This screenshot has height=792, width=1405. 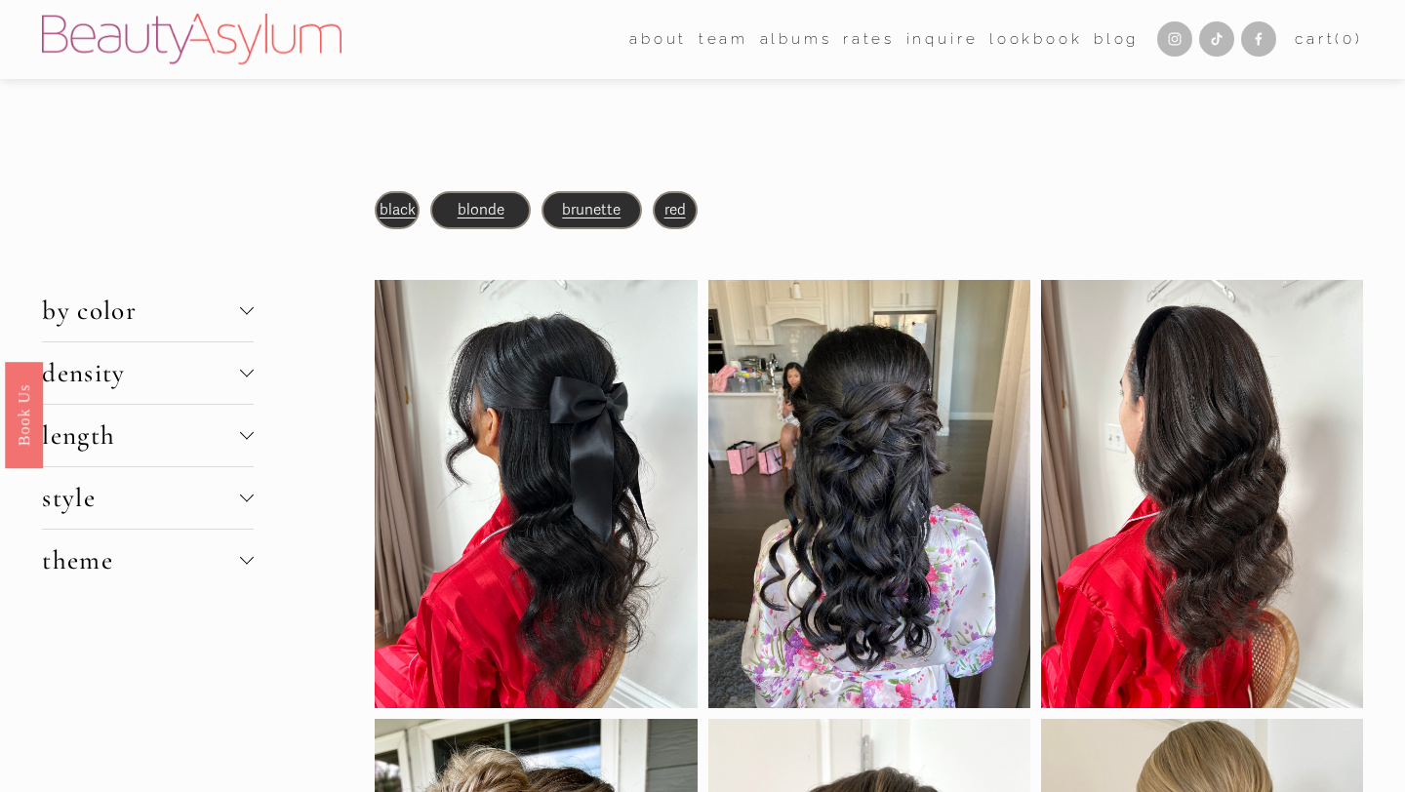 I want to click on a: Inquire, so click(x=943, y=39).